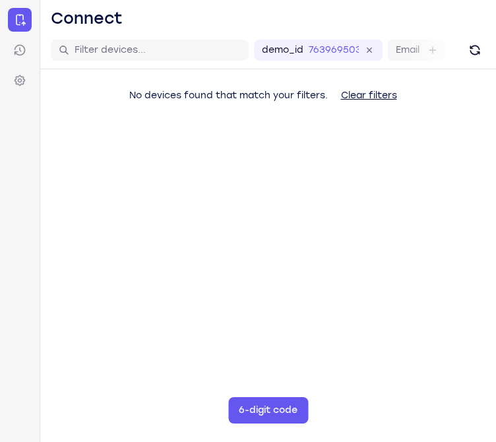  Describe the element at coordinates (20, 50) in the screenshot. I see `a: Sessions` at that location.